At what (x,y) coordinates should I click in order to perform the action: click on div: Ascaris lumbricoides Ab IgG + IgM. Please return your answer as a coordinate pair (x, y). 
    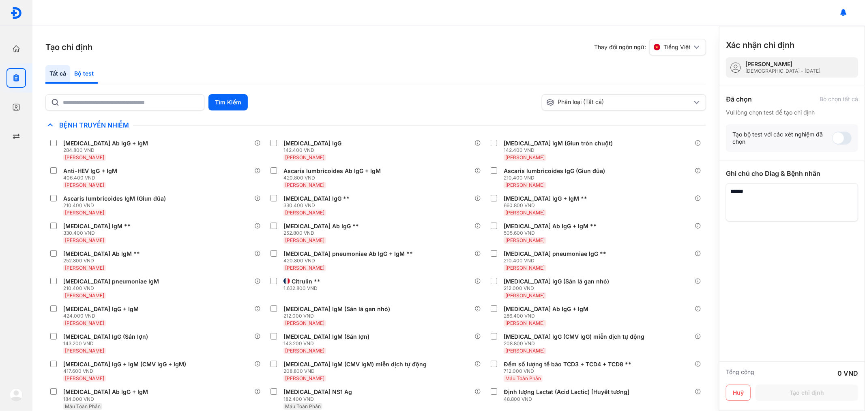
    Looking at the image, I should click on (332, 171).